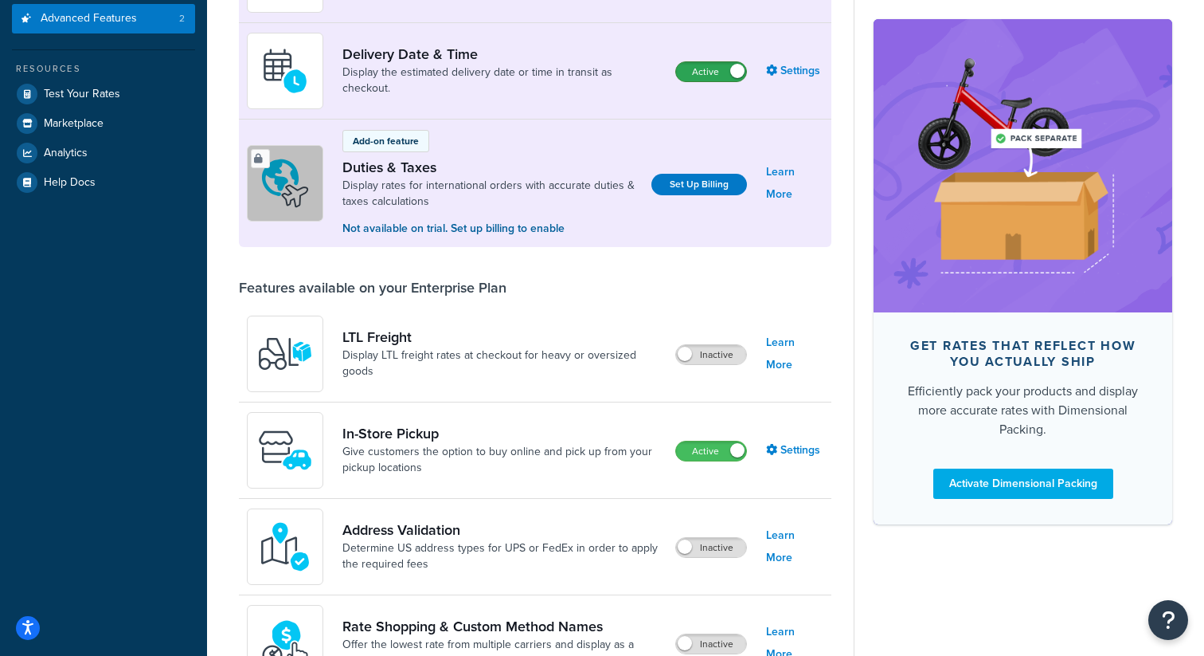 This screenshot has width=1204, height=656. Describe the element at coordinates (104, 18) in the screenshot. I see `li: Advanced Features` at that location.